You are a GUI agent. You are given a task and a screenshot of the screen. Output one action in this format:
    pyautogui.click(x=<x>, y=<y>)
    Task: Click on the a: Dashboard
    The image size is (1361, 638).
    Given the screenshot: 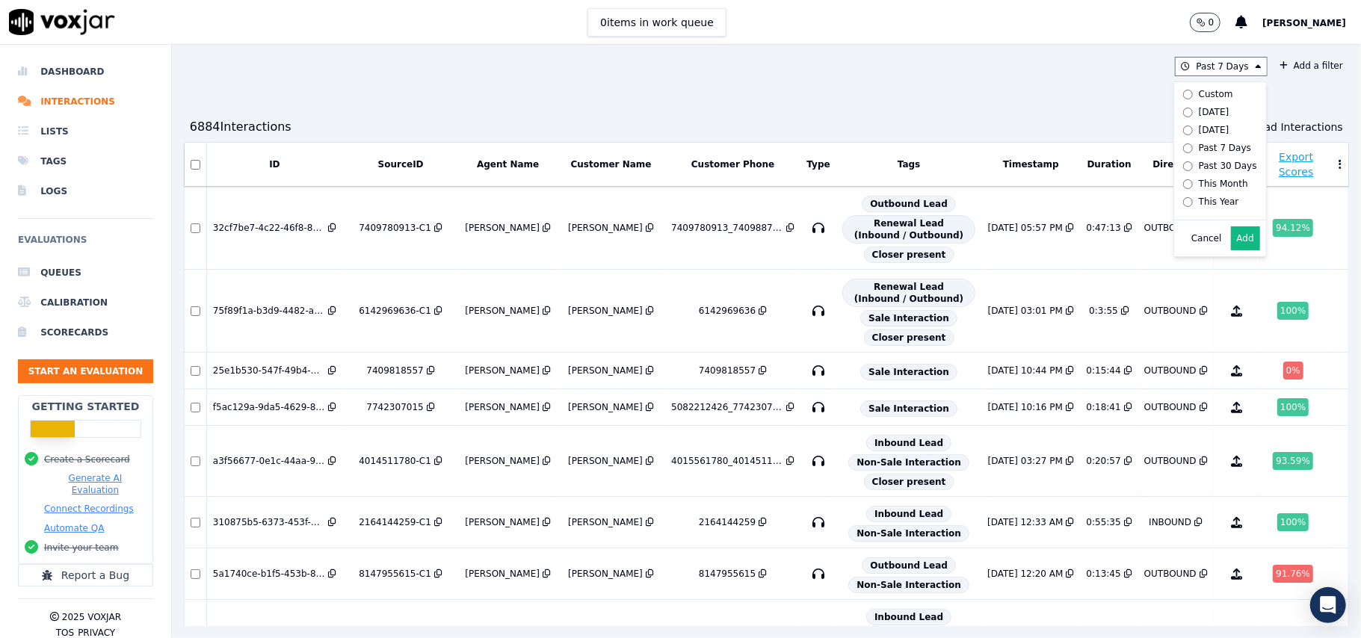 What is the action you would take?
    pyautogui.click(x=85, y=72)
    